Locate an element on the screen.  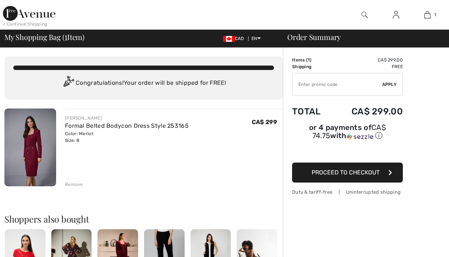
a: Formal Belted Bodycon Dress Style 253165 is located at coordinates (127, 125).